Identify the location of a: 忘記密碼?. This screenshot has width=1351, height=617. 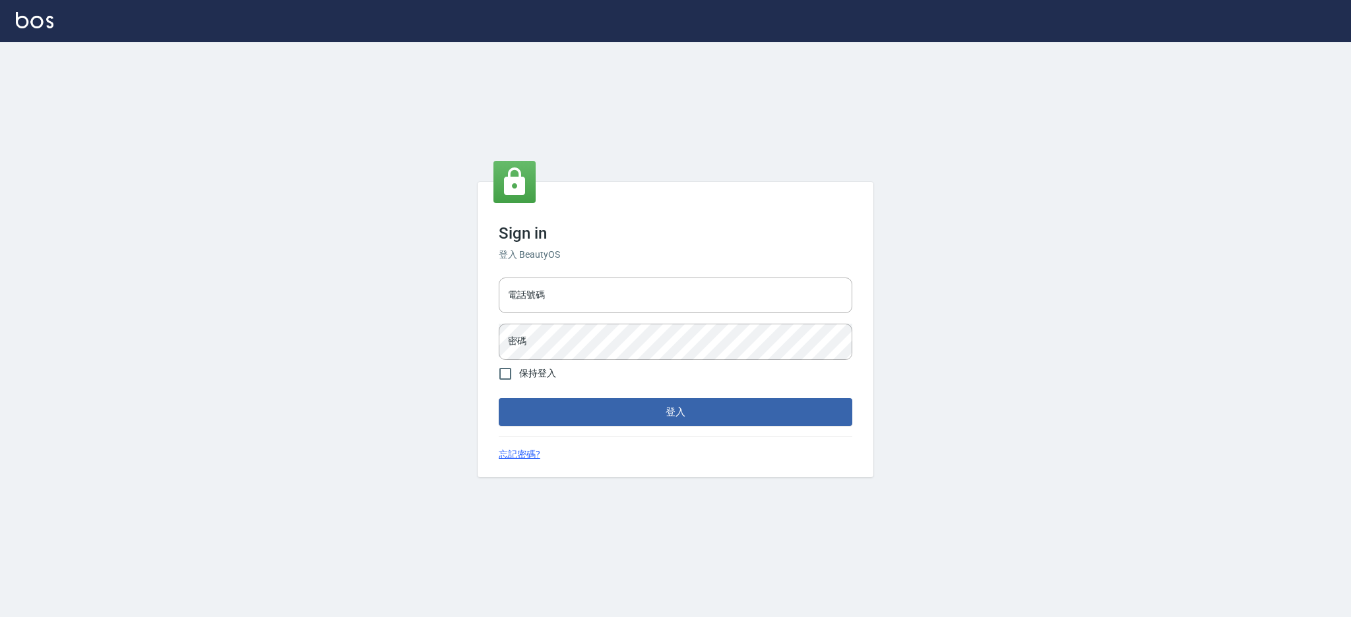
(519, 454).